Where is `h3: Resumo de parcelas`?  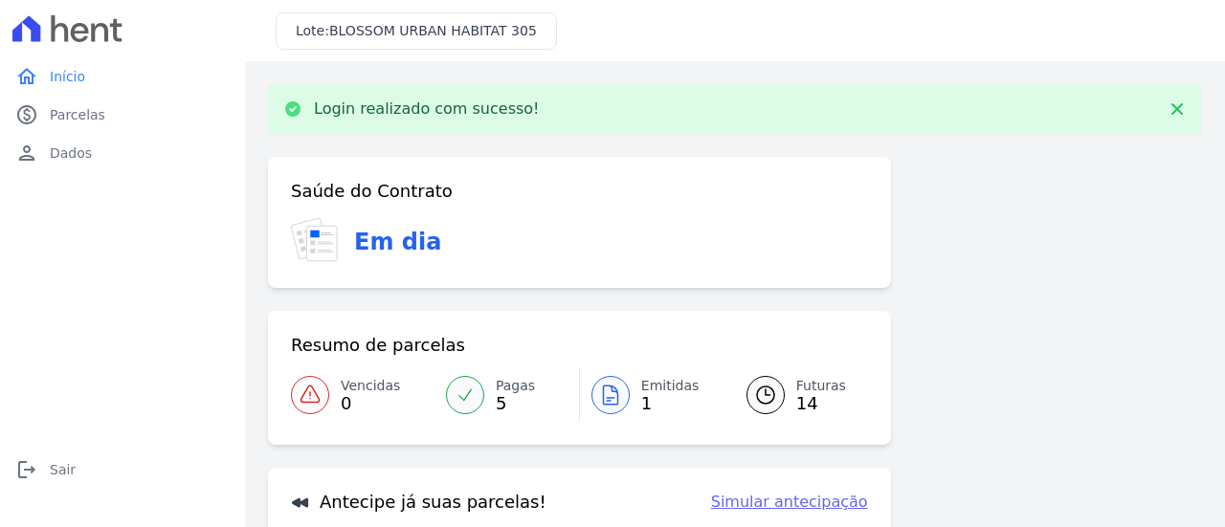
h3: Resumo de parcelas is located at coordinates (378, 346).